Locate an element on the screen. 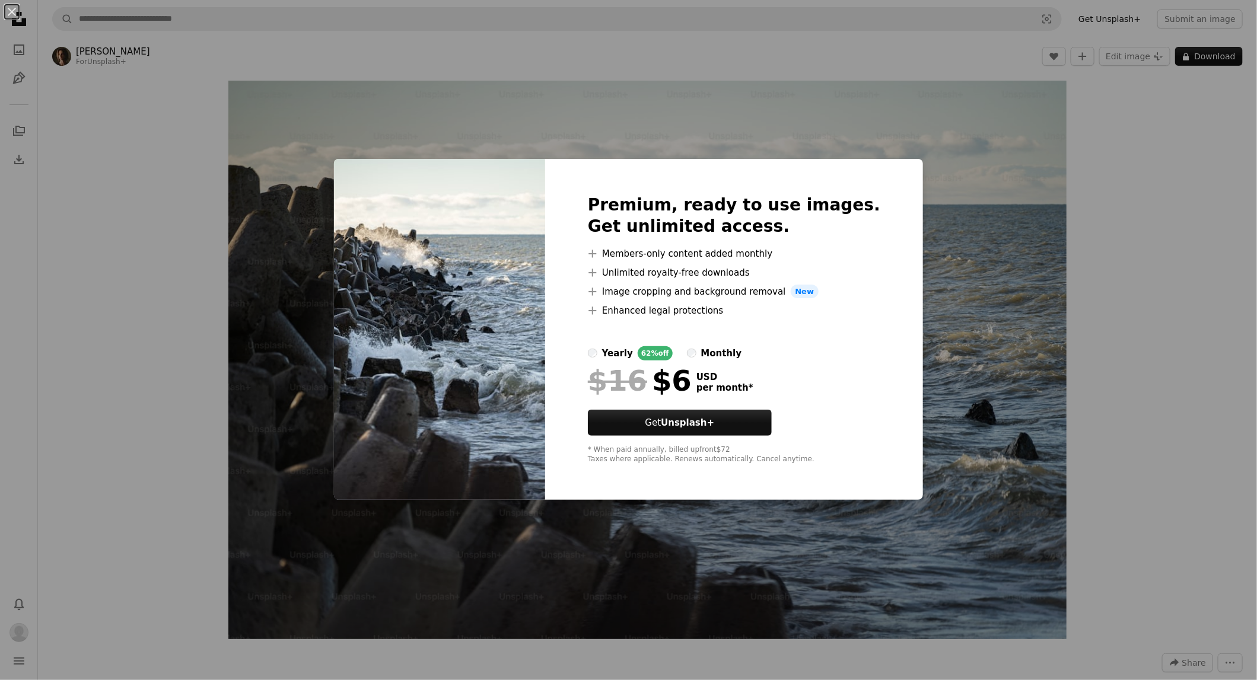 The width and height of the screenshot is (1257, 680). div: 62% off is located at coordinates (655, 354).